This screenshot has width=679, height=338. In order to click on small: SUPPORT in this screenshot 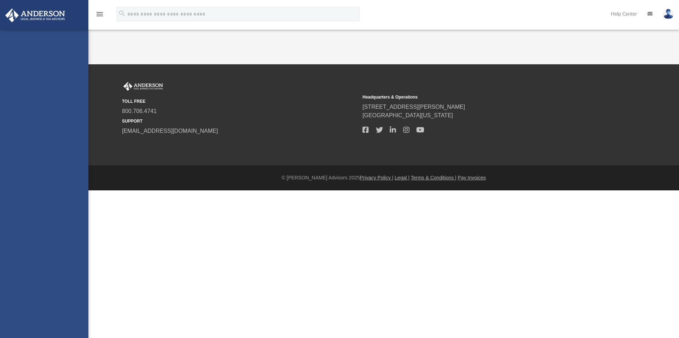, I will do `click(240, 121)`.